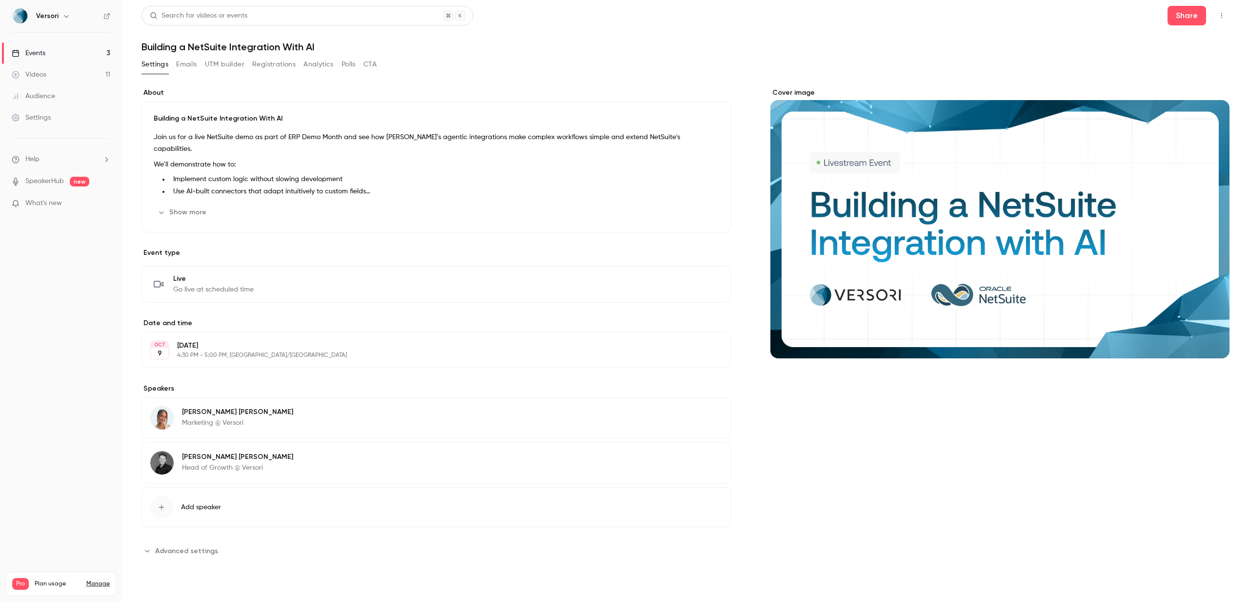  What do you see at coordinates (436, 507) in the screenshot?
I see `button: Add speaker` at bounding box center [436, 507].